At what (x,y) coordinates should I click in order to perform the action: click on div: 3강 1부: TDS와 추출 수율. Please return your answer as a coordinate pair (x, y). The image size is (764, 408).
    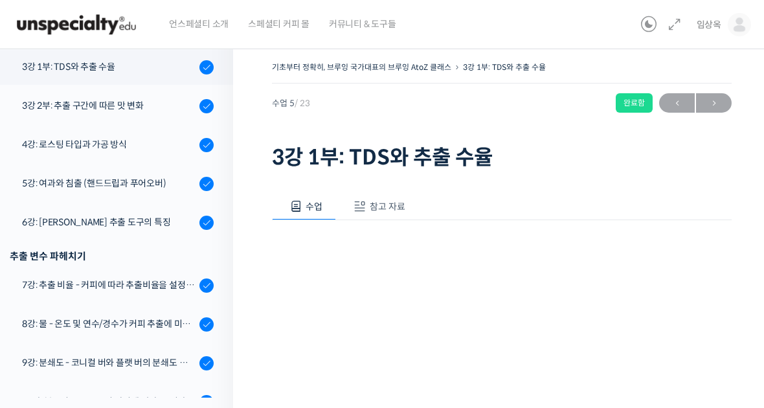
    Looking at the image, I should click on (109, 67).